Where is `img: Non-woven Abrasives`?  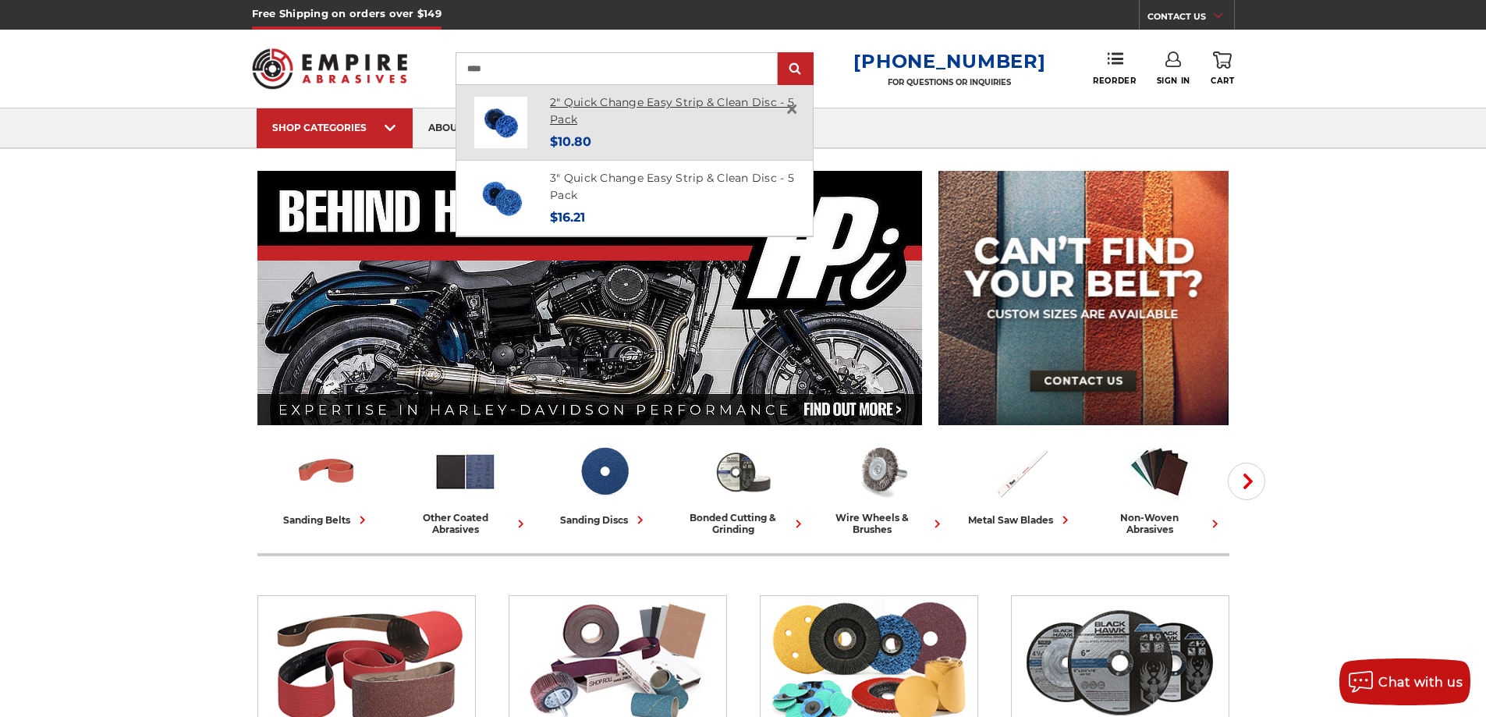 img: Non-woven Abrasives is located at coordinates (1159, 471).